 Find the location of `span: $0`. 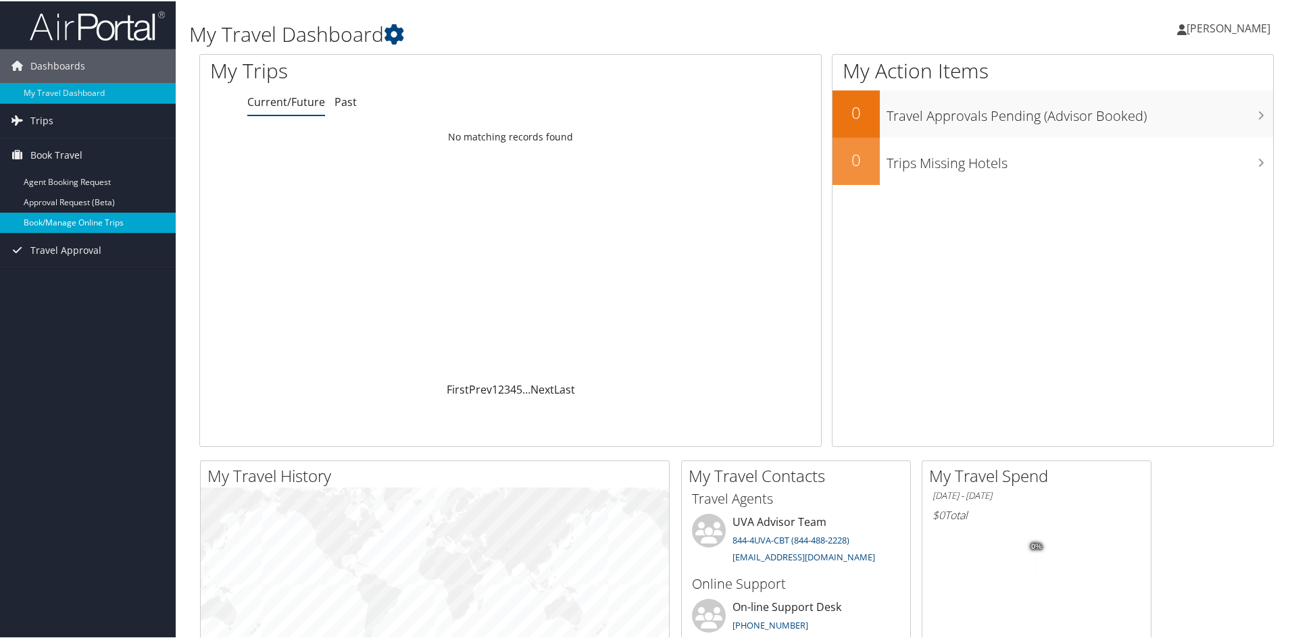

span: $0 is located at coordinates (938, 514).